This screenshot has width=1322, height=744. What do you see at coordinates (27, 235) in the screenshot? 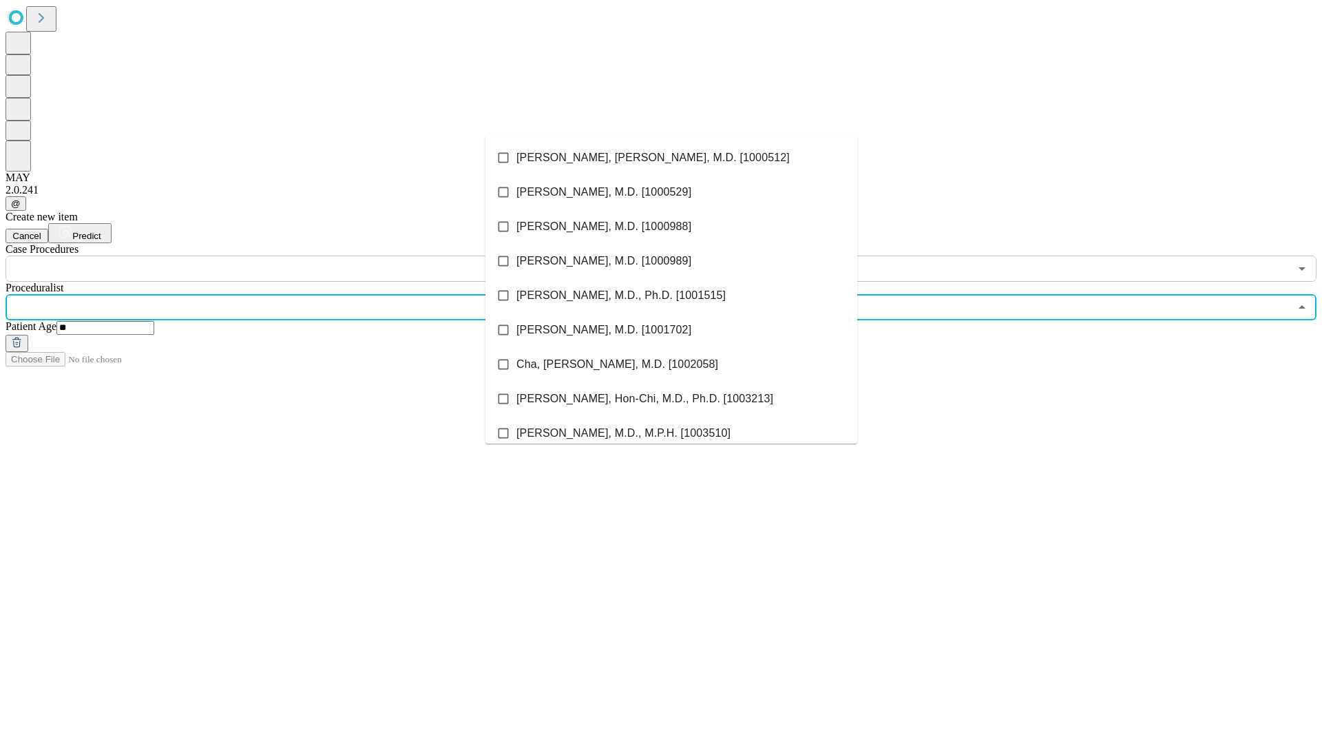
I see `span: Cancel` at bounding box center [27, 235].